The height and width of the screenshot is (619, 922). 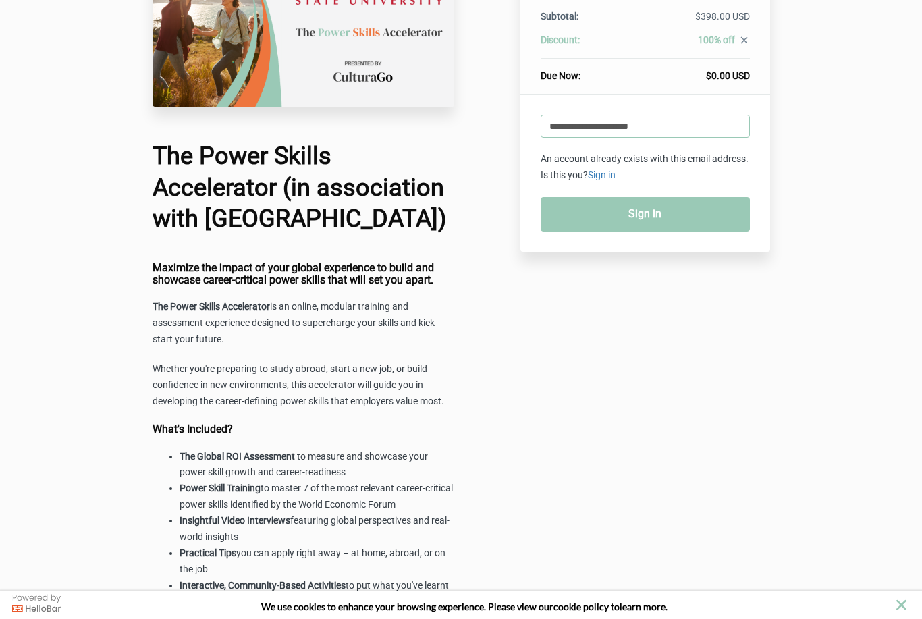 I want to click on button: close, so click(x=901, y=605).